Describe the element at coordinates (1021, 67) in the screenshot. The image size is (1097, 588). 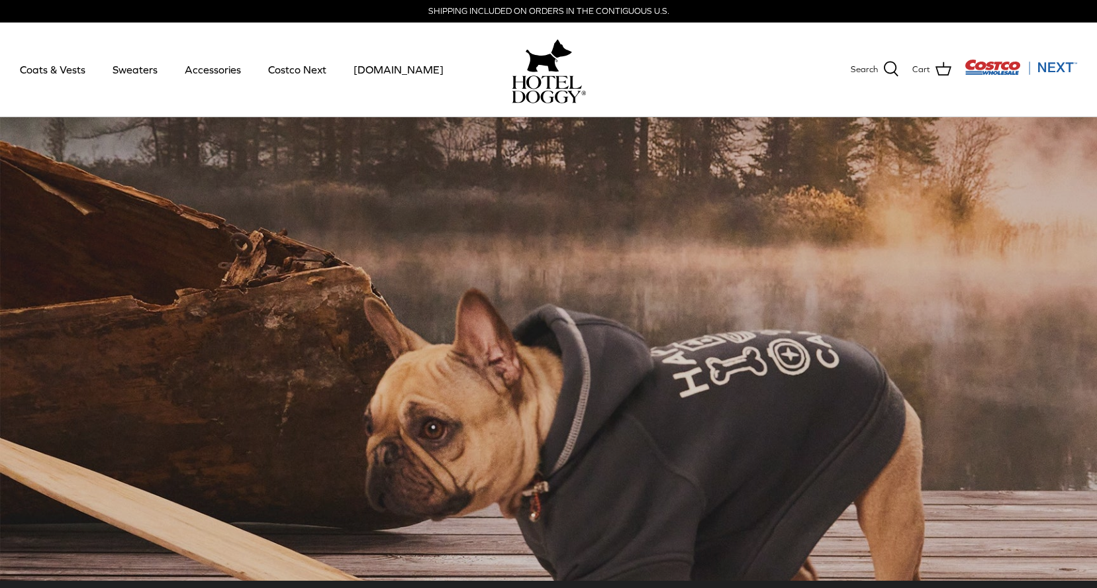
I see `img: Costco Next` at that location.